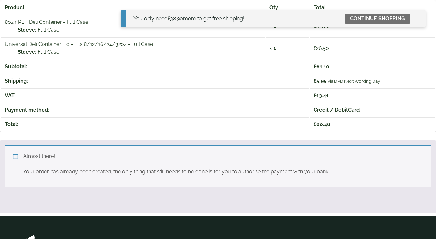 The height and width of the screenshot is (239, 436). What do you see at coordinates (139, 52) in the screenshot?
I see `p: Full Case` at bounding box center [139, 52].